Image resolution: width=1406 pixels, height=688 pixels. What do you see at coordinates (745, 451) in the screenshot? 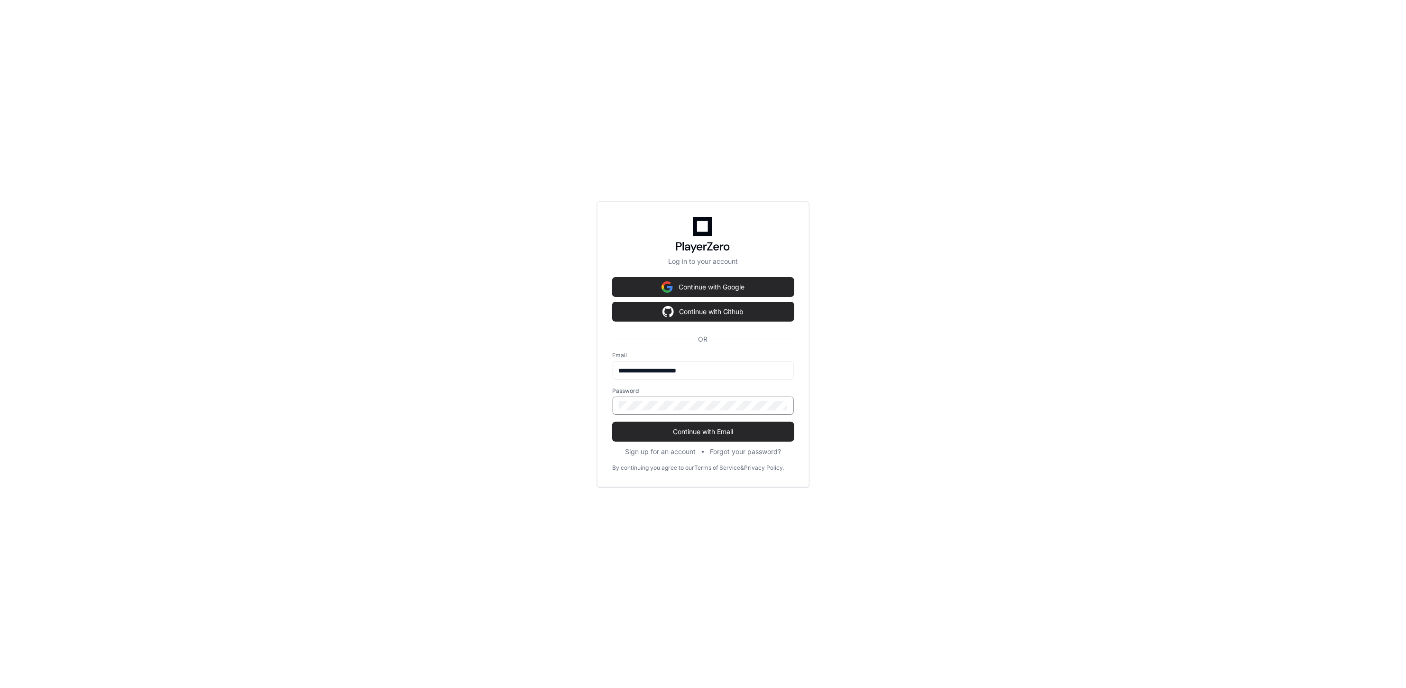
I see `button: Forgot your password?` at bounding box center [745, 451].